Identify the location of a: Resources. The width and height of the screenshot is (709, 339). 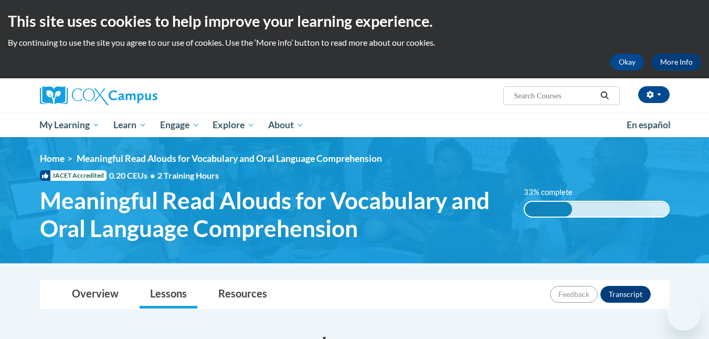
(243, 294).